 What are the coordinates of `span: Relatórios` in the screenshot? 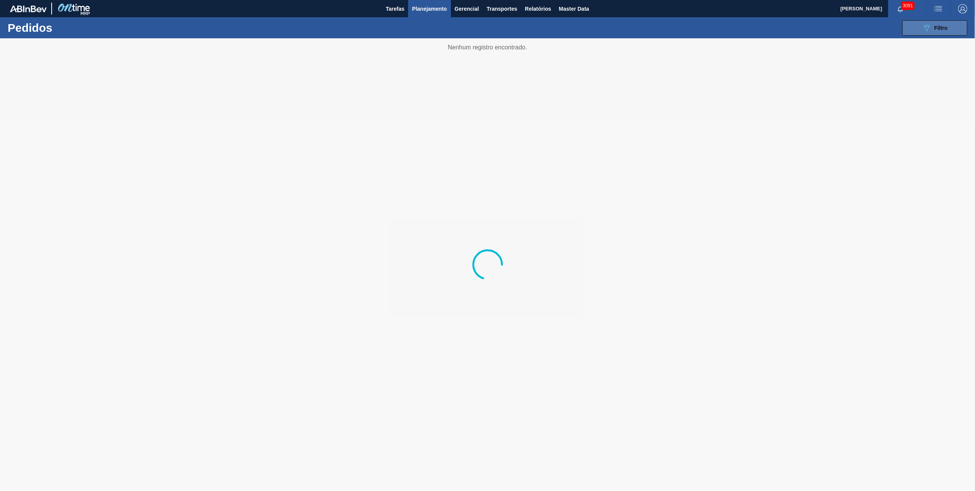 It's located at (538, 9).